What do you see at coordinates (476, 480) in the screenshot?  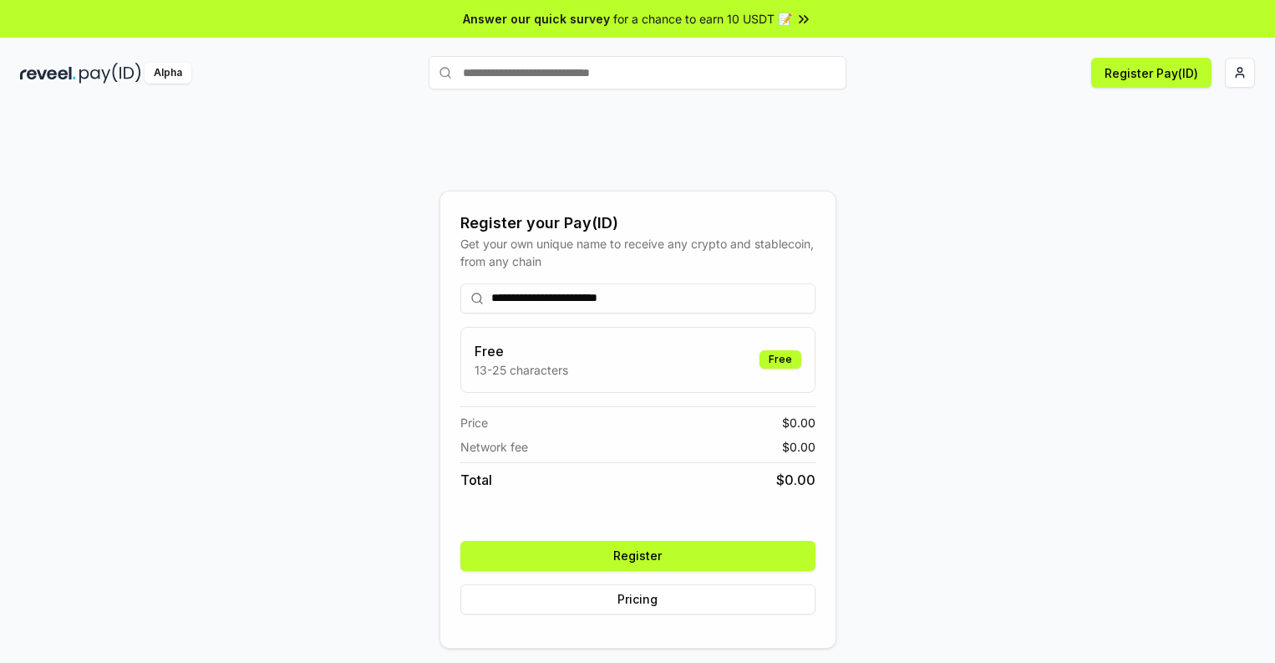 I see `span: Total` at bounding box center [476, 480].